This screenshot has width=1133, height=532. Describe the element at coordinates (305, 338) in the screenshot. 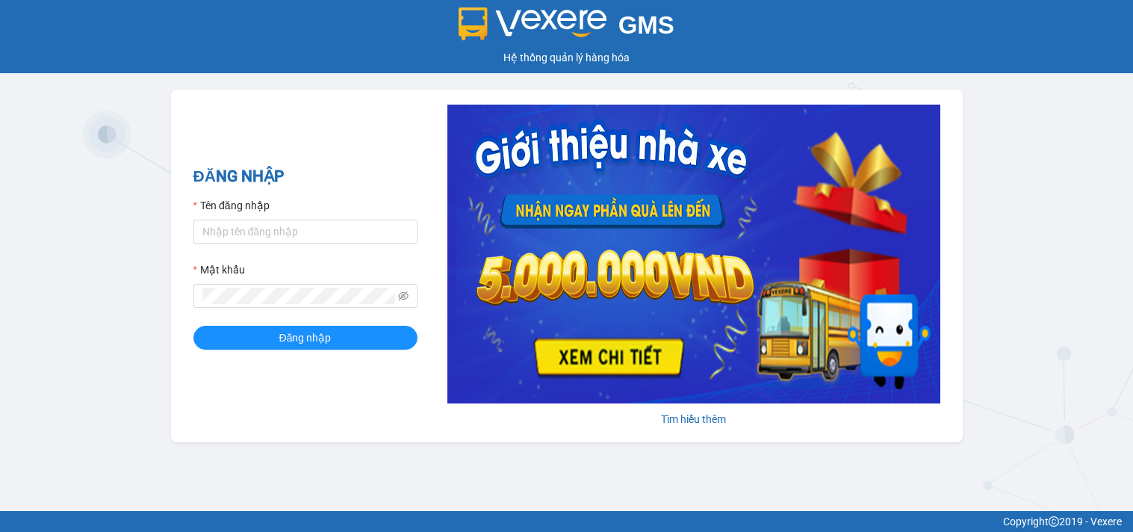

I see `button: Đăng nhập` at that location.